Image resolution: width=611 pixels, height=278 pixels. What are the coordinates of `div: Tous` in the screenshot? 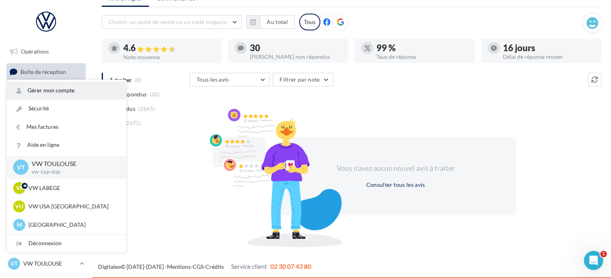 It's located at (309, 22).